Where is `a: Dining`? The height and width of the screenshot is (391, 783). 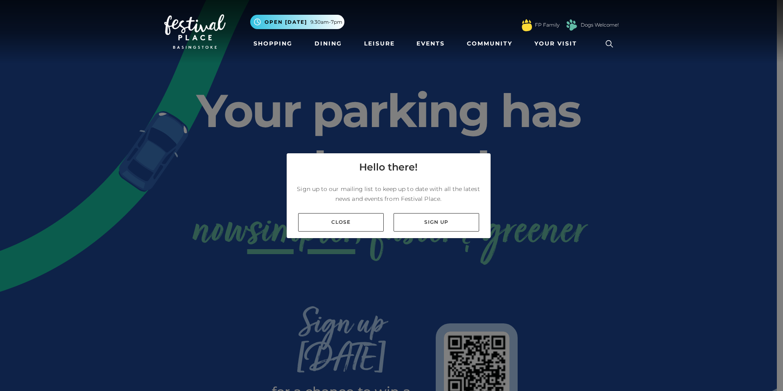 a: Dining is located at coordinates (328, 43).